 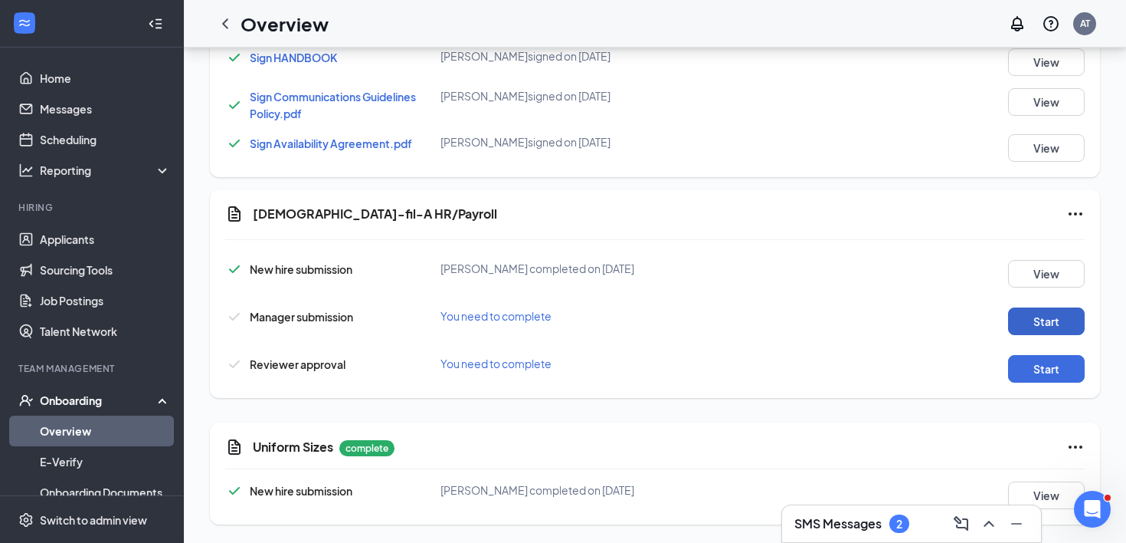 What do you see at coordinates (105, 78) in the screenshot?
I see `a: Home` at bounding box center [105, 78].